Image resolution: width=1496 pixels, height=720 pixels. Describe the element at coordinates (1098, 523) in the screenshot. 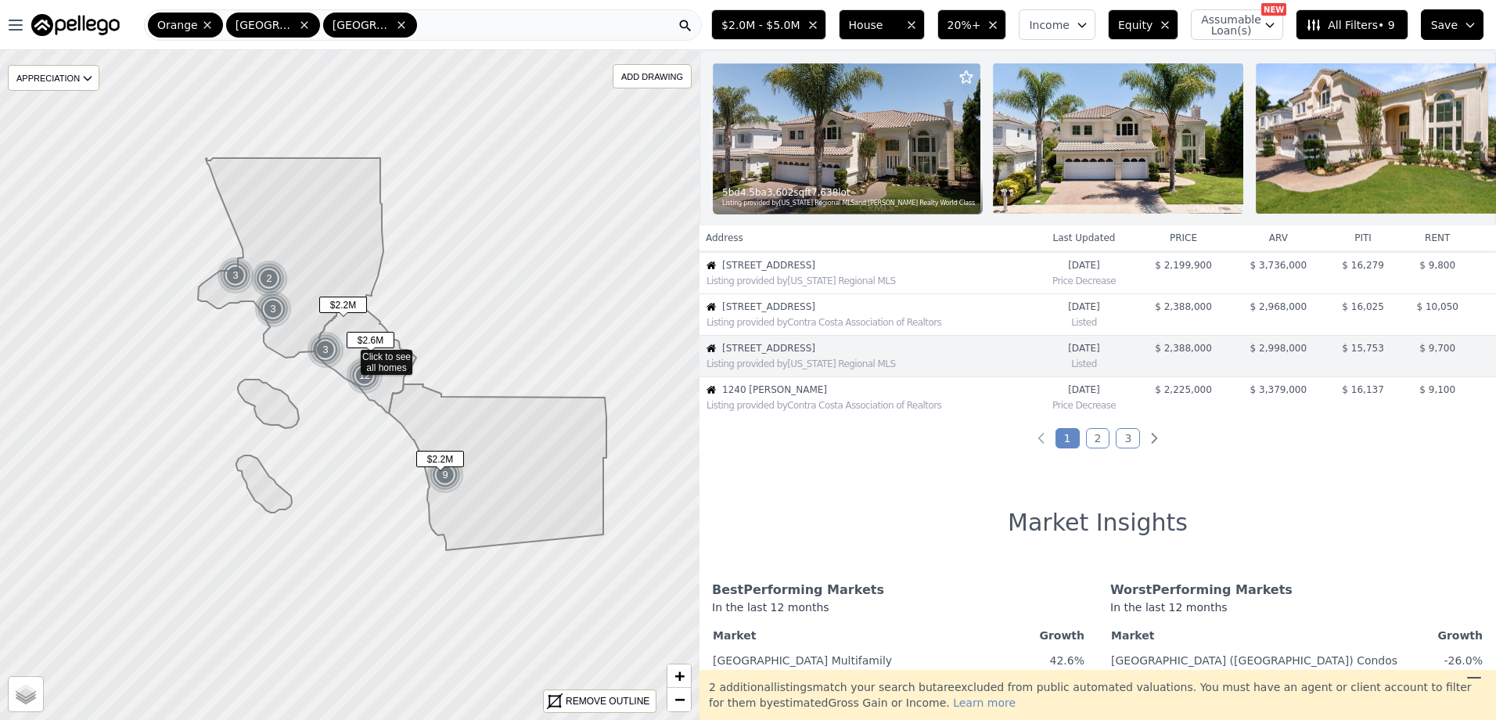

I see `h1: Market Insights` at that location.